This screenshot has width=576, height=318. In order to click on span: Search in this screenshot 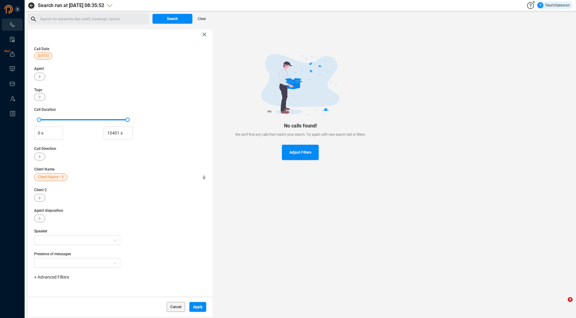, I will do `click(172, 19)`.